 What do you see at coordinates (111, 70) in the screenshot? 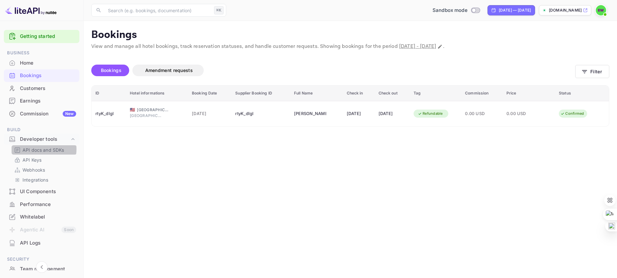
I see `span: Bookings` at bounding box center [111, 70].